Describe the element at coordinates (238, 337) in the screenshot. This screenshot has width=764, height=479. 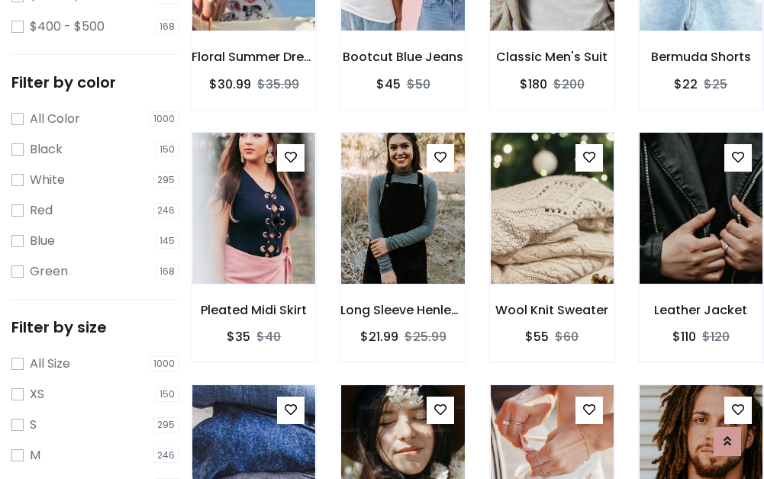
I see `h6: $35` at that location.